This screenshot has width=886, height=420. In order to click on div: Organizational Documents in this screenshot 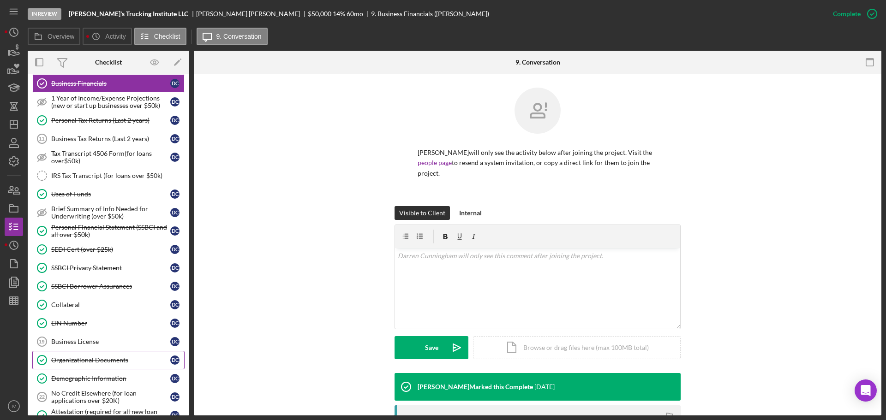, I will do `click(111, 360)`.